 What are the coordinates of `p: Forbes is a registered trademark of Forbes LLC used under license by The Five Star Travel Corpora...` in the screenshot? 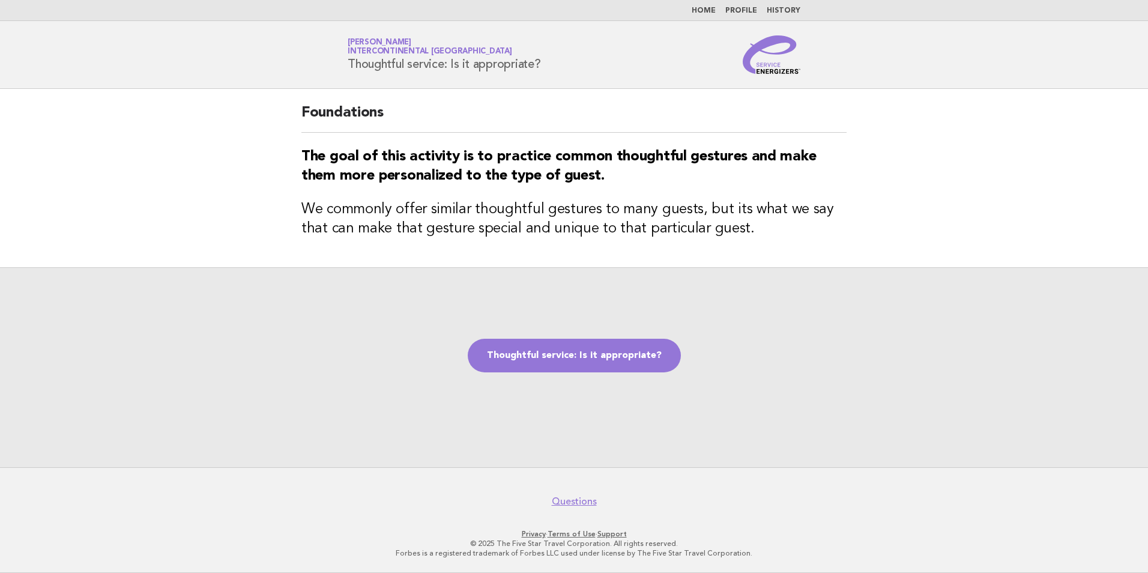 It's located at (574, 553).